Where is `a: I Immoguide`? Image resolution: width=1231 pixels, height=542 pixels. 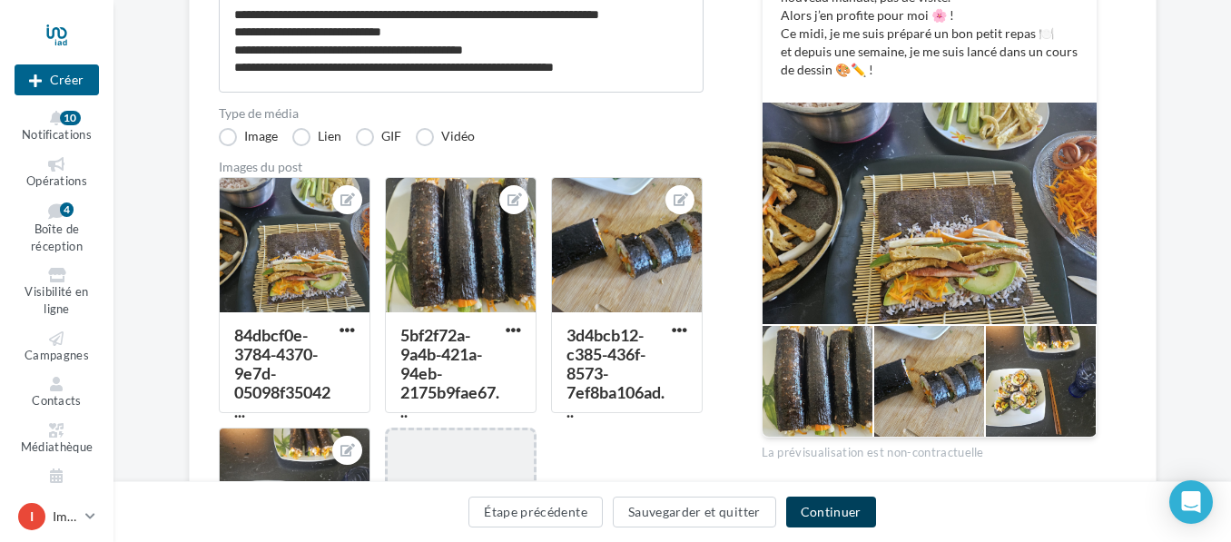 a: I Immoguide is located at coordinates (56, 516).